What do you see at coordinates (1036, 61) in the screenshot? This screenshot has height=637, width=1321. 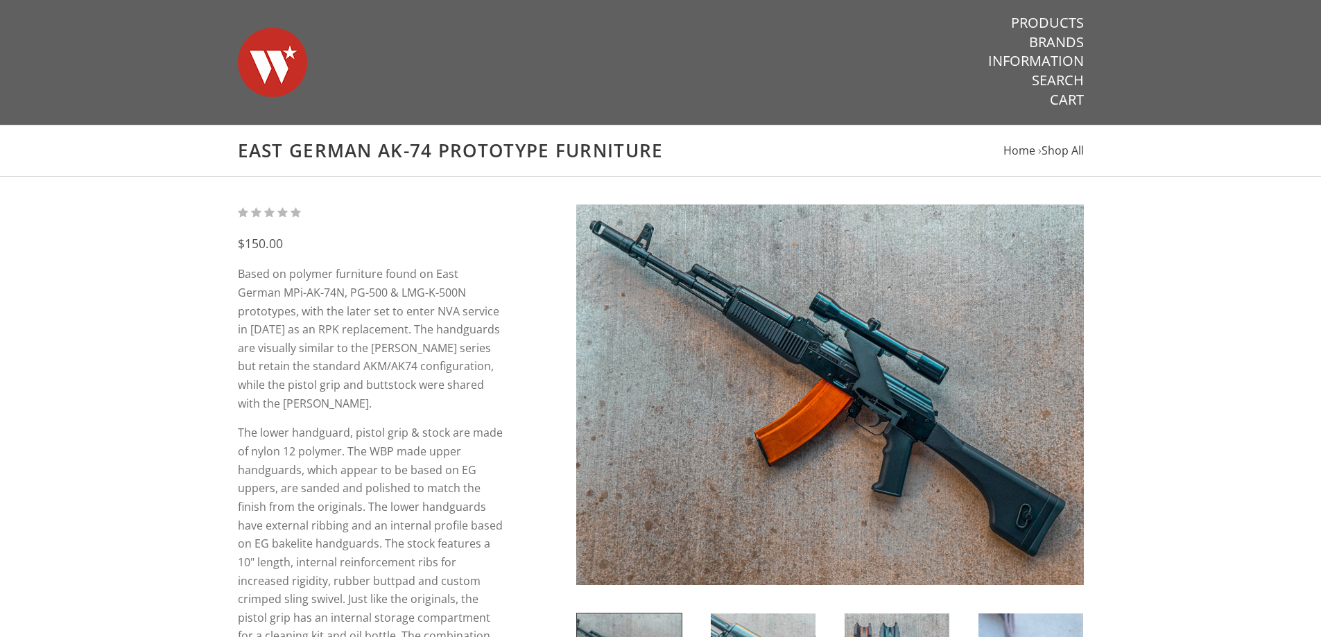 I see `a: Information` at bounding box center [1036, 61].